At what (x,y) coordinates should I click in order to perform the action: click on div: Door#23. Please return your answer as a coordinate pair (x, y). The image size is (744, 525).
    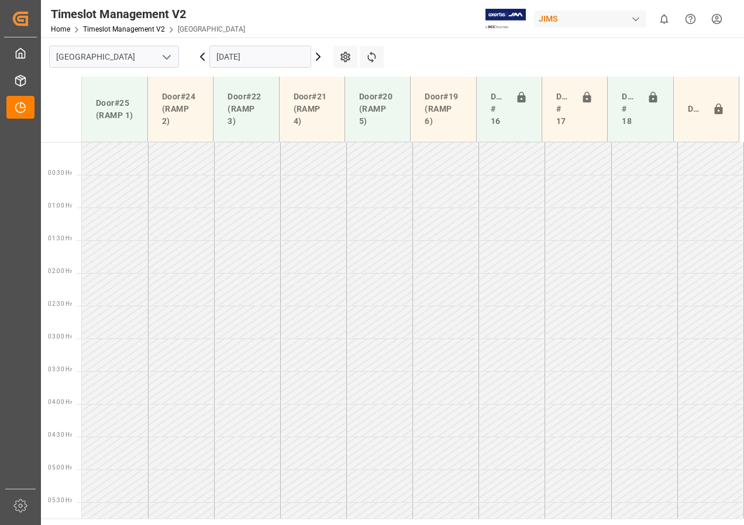
    Looking at the image, I should click on (695, 109).